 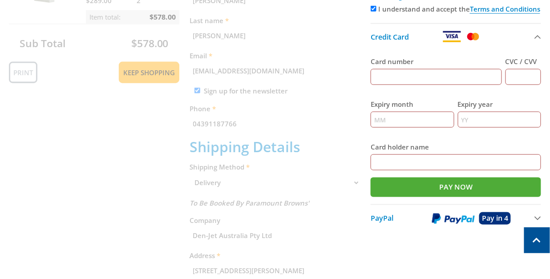 What do you see at coordinates (456, 218) in the screenshot?
I see `button: PayPal Pay in 4` at bounding box center [456, 218].